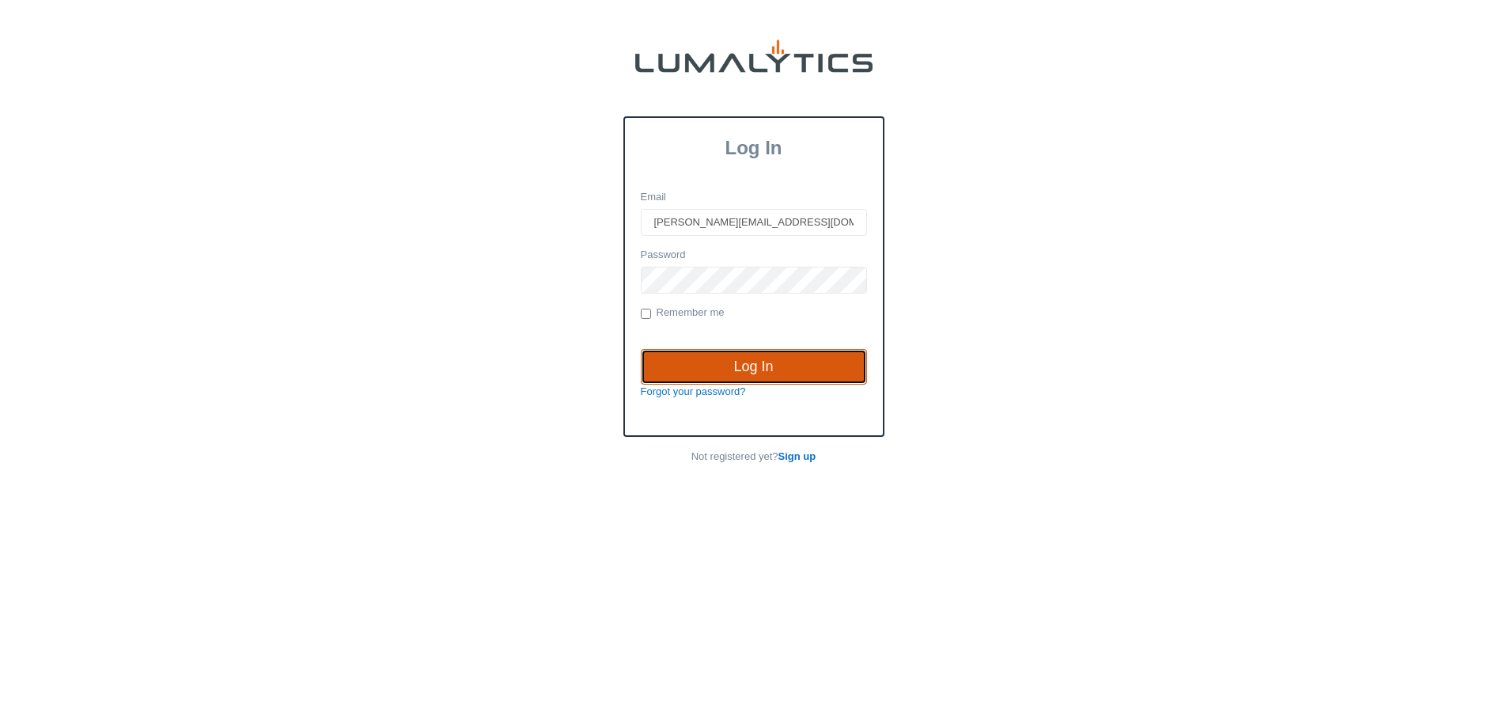  Describe the element at coordinates (653, 197) in the screenshot. I see `label: Email` at that location.